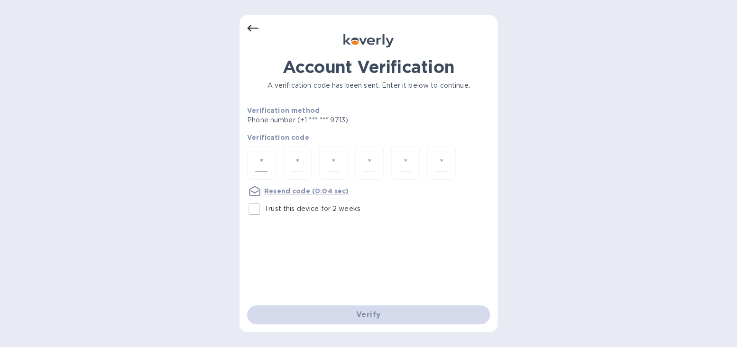 This screenshot has width=737, height=347. What do you see at coordinates (368, 137) in the screenshot?
I see `p: Verification code` at bounding box center [368, 137].